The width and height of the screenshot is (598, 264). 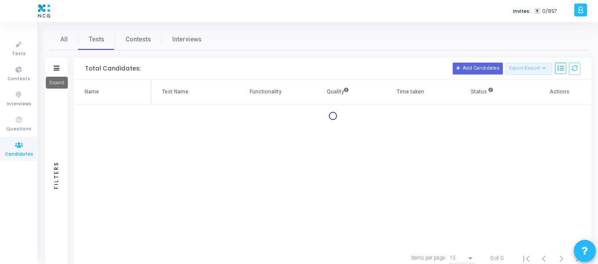 I want to click on div: Time taken, so click(x=411, y=92).